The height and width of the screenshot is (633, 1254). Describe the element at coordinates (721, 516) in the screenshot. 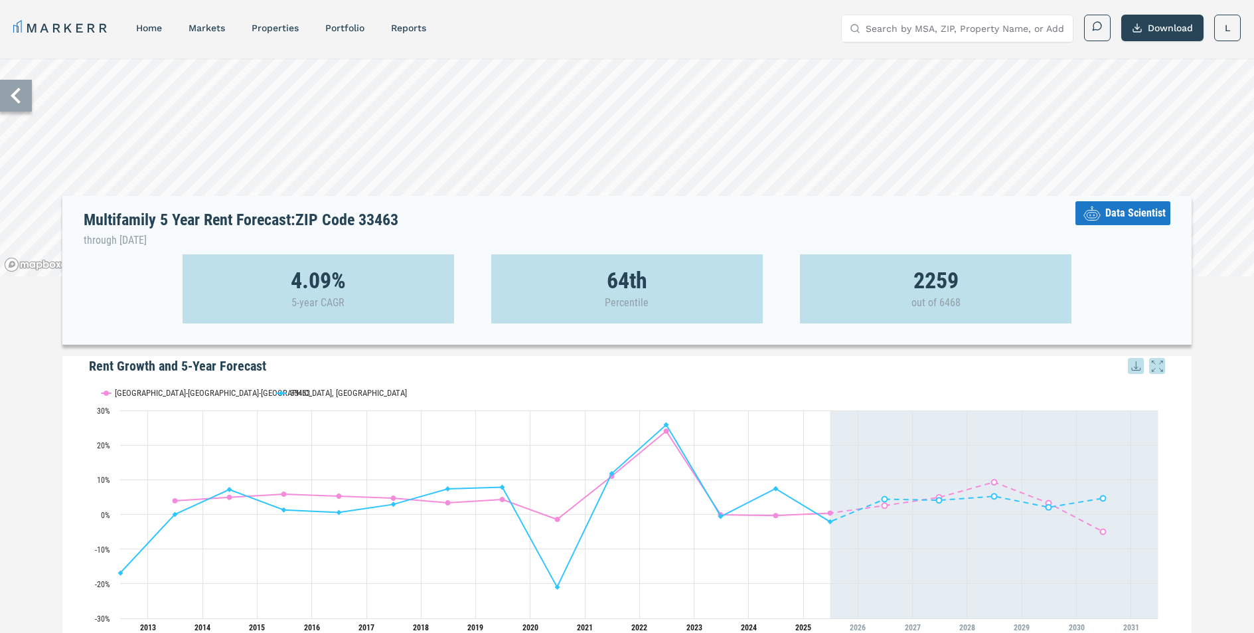

I see `path: Wednesday, 28 Jun, 20:00, -0.59. 33463.` at that location.